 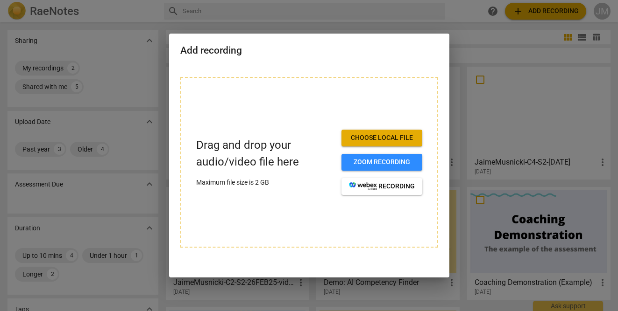 What do you see at coordinates (381, 187) in the screenshot?
I see `span: recording` at bounding box center [381, 187].